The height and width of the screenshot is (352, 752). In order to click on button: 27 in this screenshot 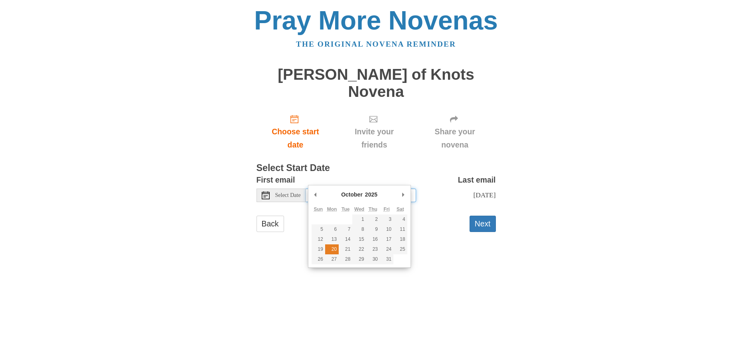, I will do `click(332, 259)`.